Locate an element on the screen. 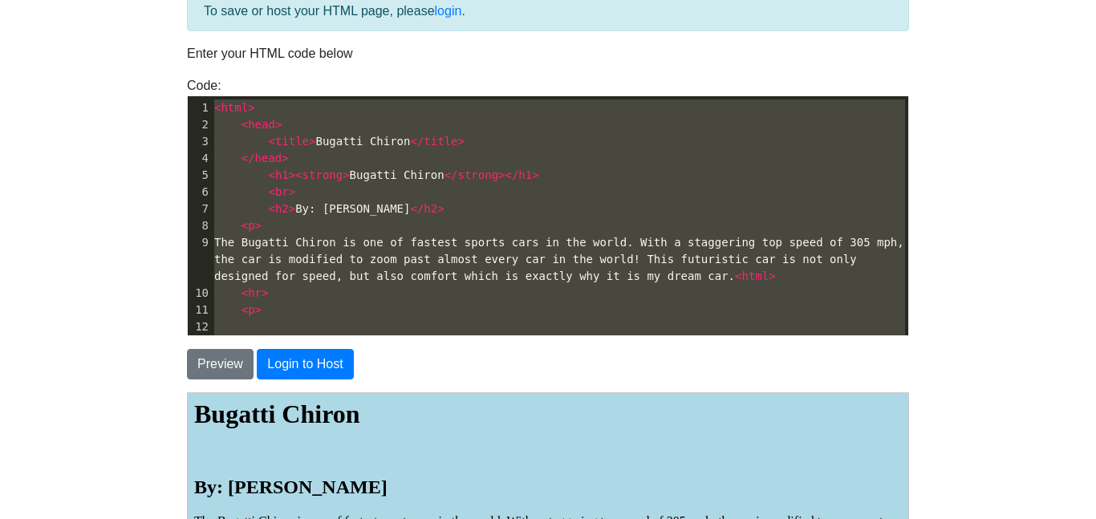 The image size is (1096, 519). p: The Bugatti Chiron is one of fastest sports cars in the world. With a staggering top speed of 305... is located at coordinates (360, 136).